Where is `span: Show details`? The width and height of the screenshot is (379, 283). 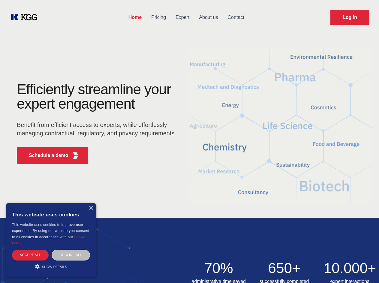
span: Show details is located at coordinates (55, 267).